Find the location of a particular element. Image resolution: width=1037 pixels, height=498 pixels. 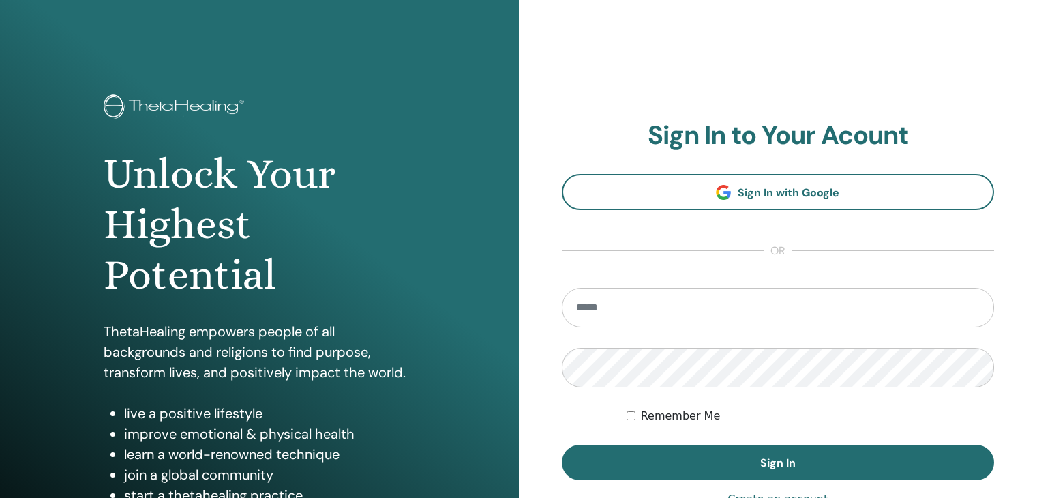

div: Keep me authenticated indefinitely or until I manually logout is located at coordinates (810, 416).